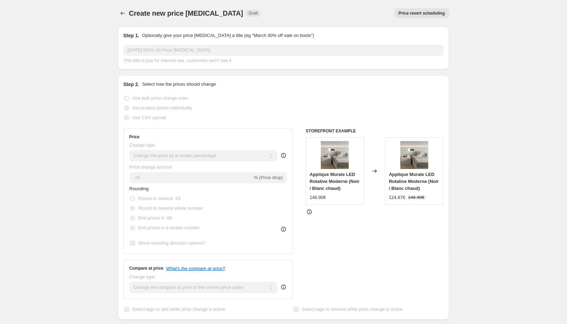  I want to click on span: Set product prices individually, so click(163, 108).